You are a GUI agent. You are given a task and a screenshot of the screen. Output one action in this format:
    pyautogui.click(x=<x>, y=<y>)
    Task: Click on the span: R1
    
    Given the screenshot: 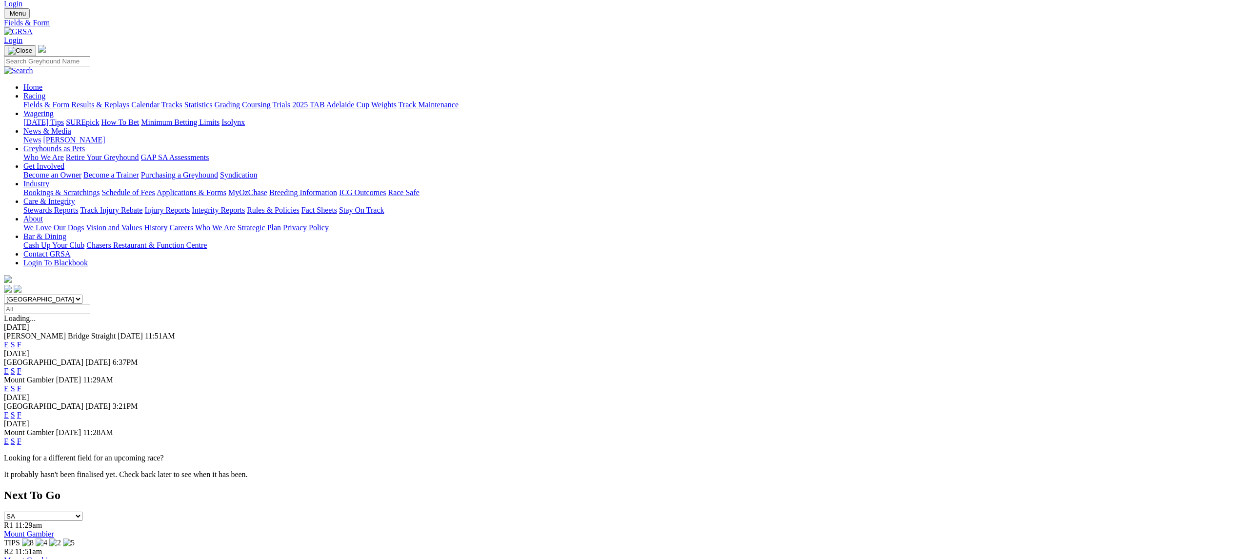 What is the action you would take?
    pyautogui.click(x=8, y=525)
    